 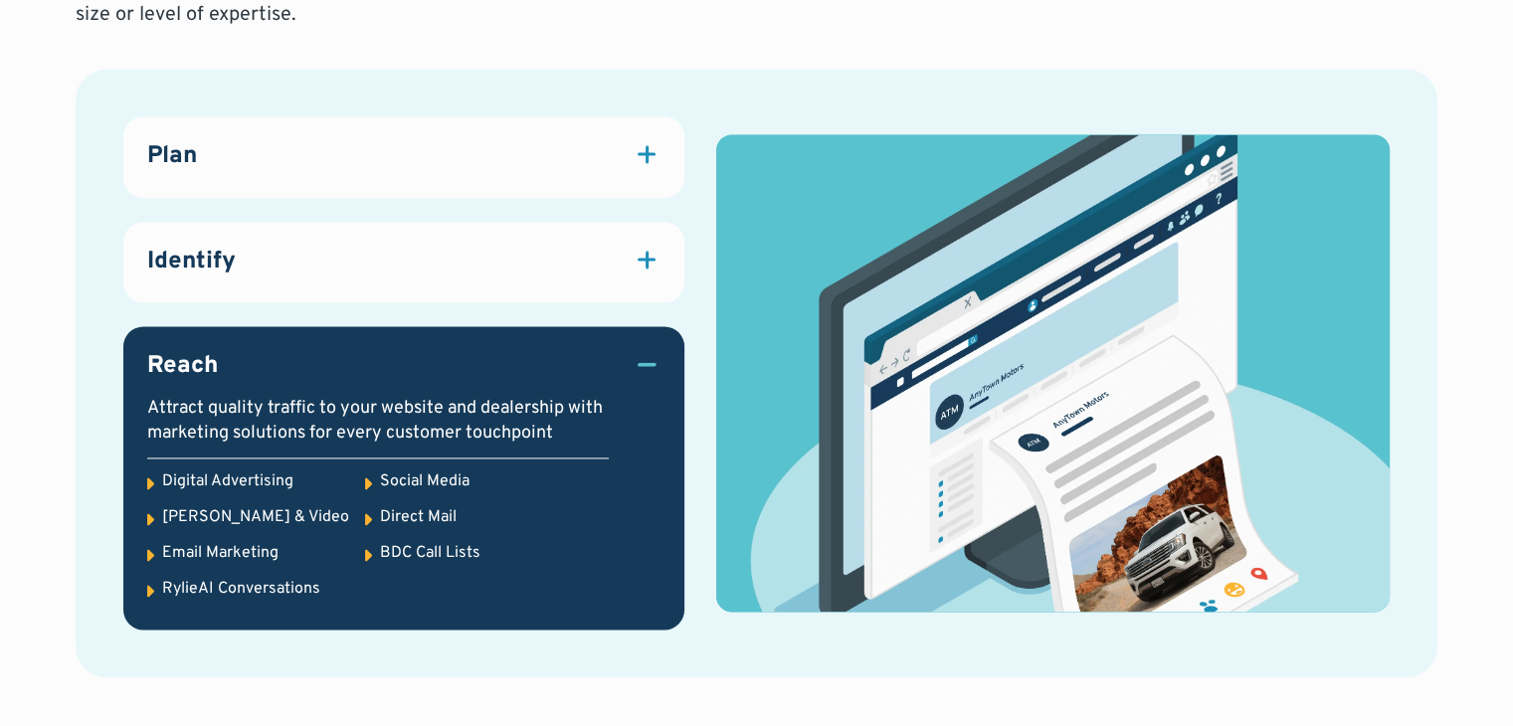 I want to click on h3: Reach, so click(x=182, y=367).